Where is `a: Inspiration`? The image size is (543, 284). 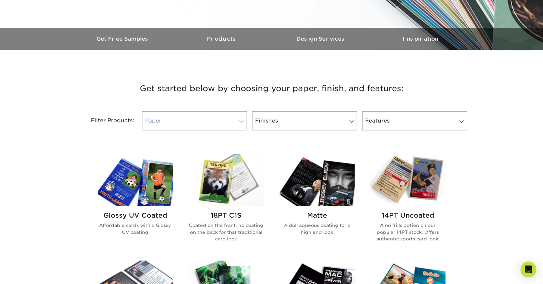
a: Inspiration is located at coordinates (420, 39).